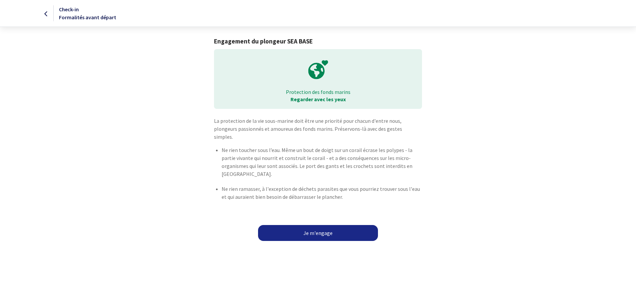 The width and height of the screenshot is (636, 305). Describe the element at coordinates (318, 92) in the screenshot. I see `p: Protection des fonds marins` at that location.